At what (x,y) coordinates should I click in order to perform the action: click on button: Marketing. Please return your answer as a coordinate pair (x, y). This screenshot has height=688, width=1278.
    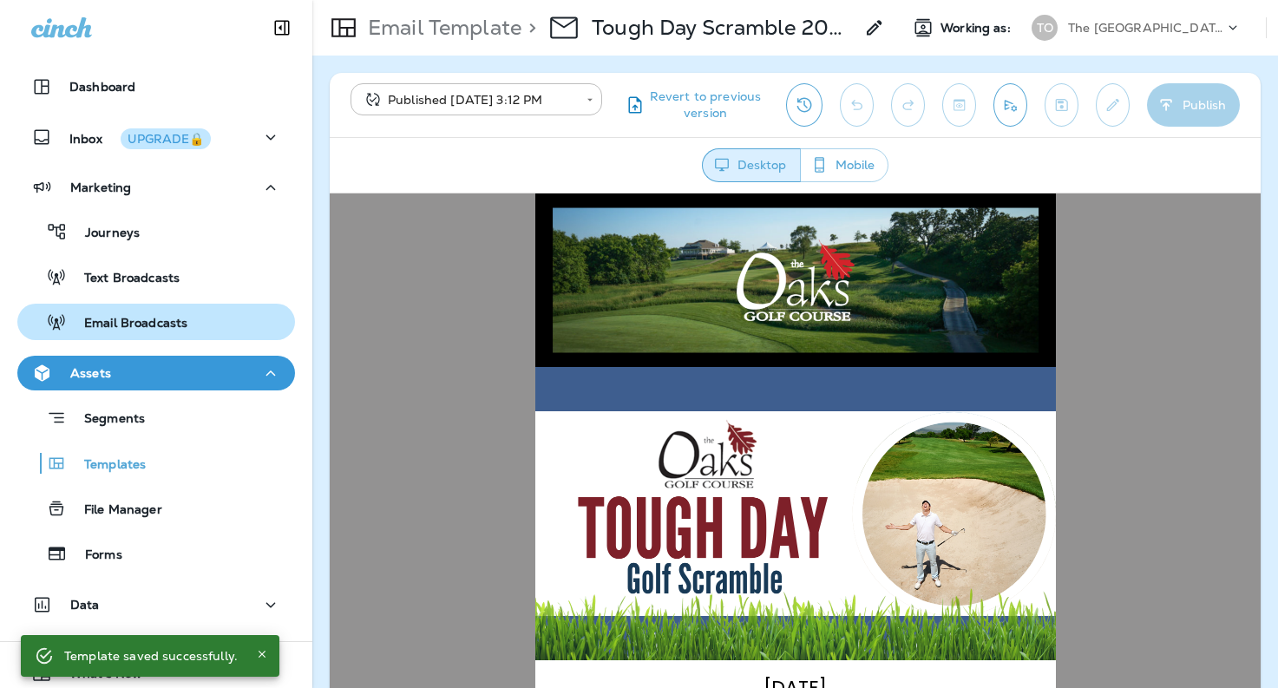
    Looking at the image, I should click on (156, 187).